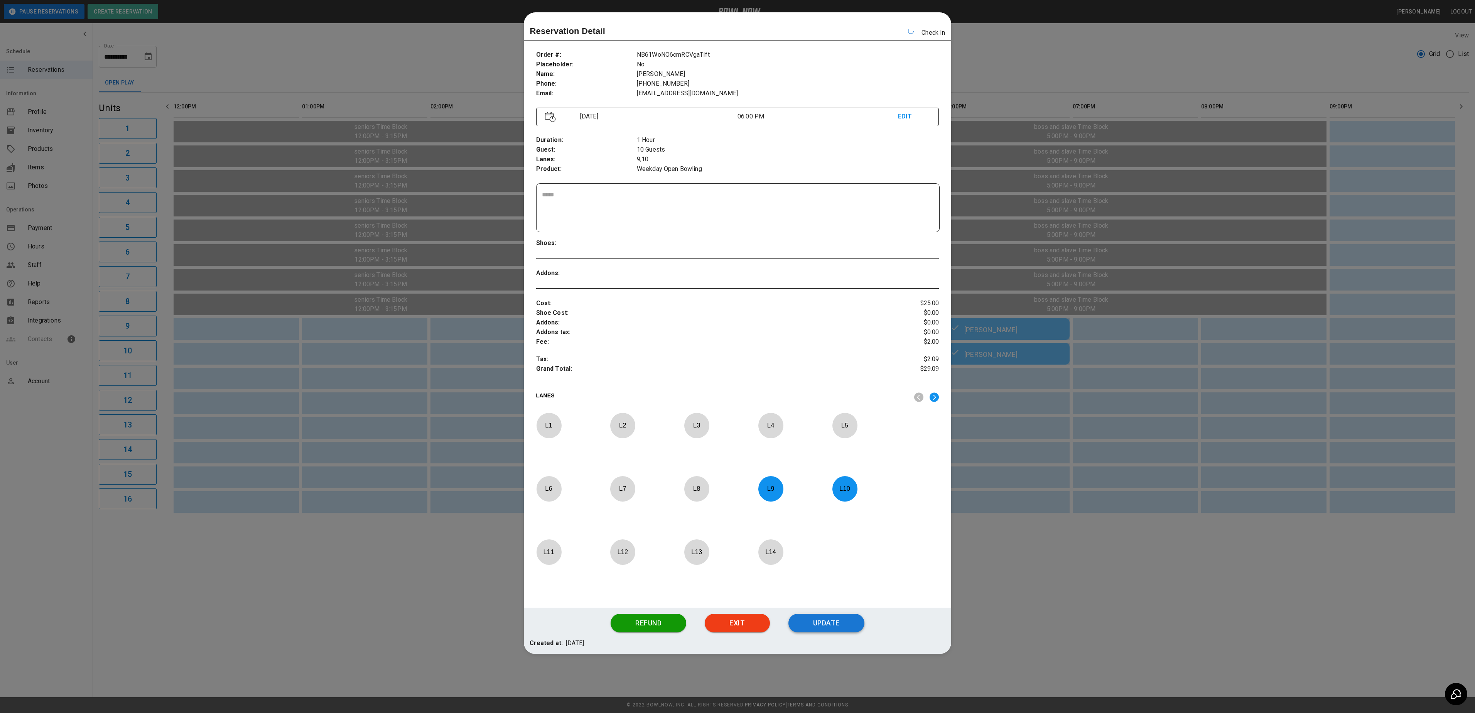 The height and width of the screenshot is (713, 1475). What do you see at coordinates (704, 342) in the screenshot?
I see `p: Fee :` at bounding box center [704, 342].